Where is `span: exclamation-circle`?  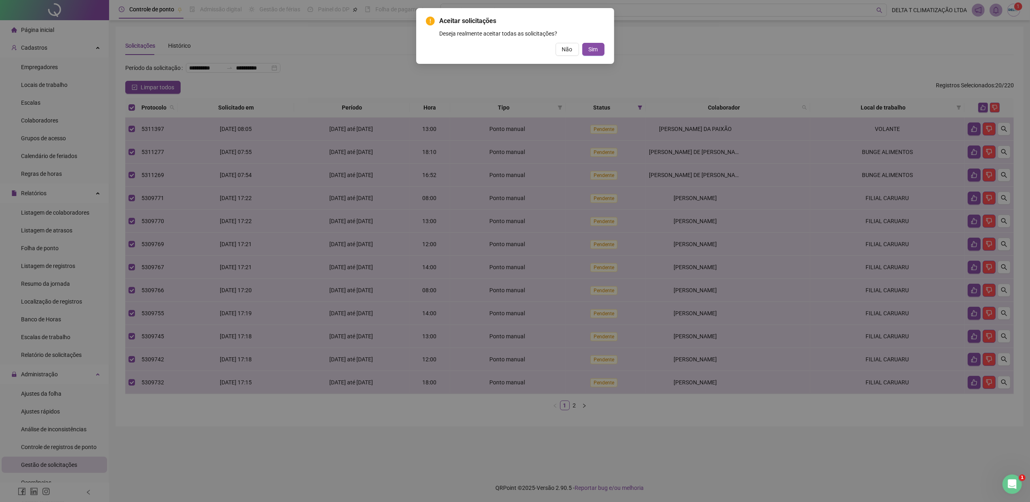 span: exclamation-circle is located at coordinates (430, 21).